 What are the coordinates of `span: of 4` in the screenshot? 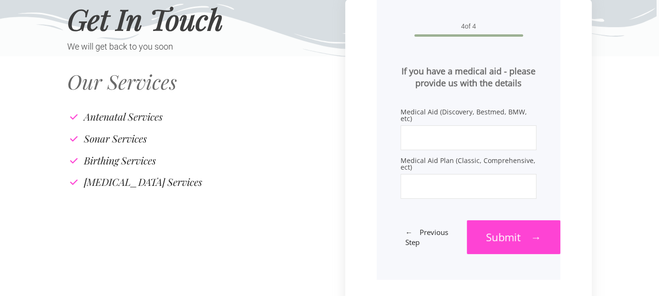 It's located at (468, 26).